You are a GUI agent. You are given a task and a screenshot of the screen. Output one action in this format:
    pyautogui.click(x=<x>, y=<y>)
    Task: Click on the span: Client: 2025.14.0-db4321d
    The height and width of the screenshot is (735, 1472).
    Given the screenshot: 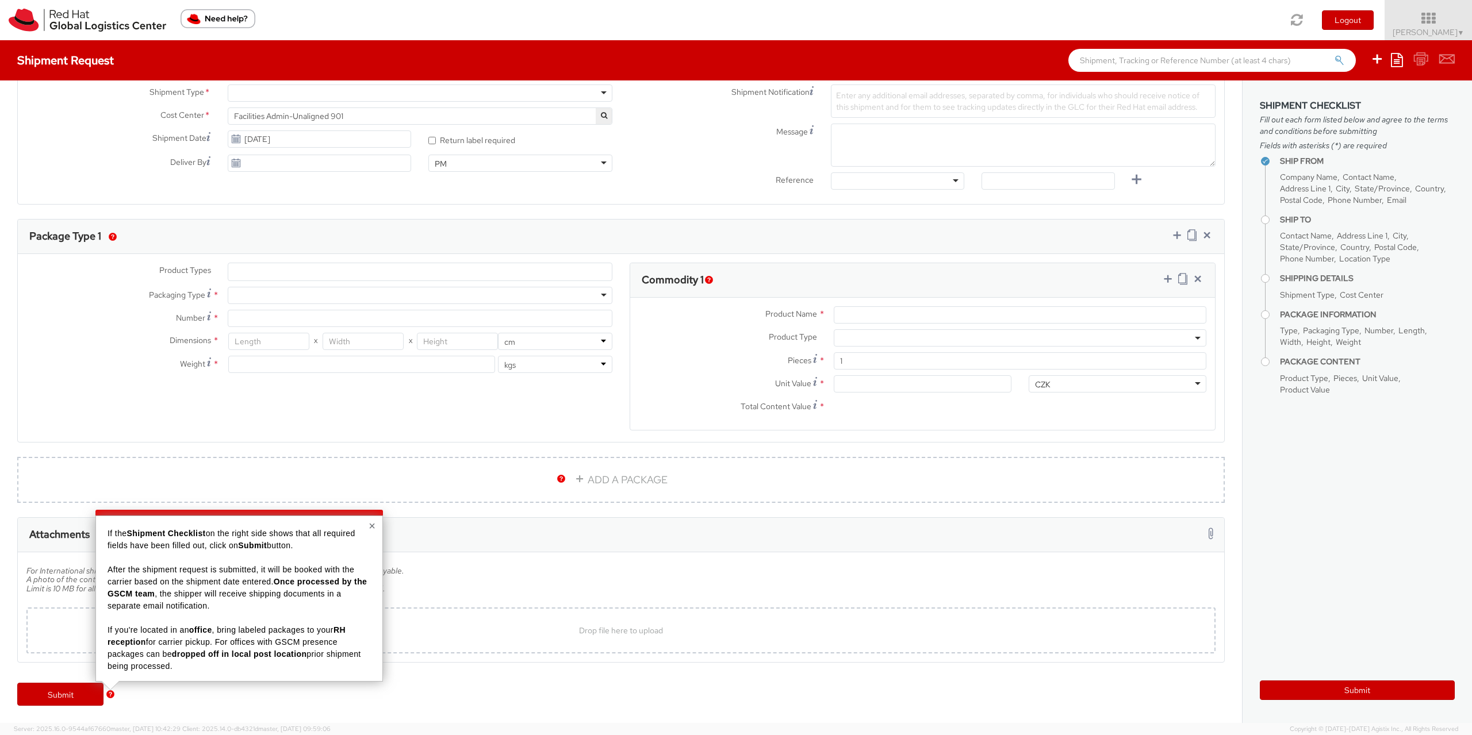 What is the action you would take?
    pyautogui.click(x=256, y=729)
    